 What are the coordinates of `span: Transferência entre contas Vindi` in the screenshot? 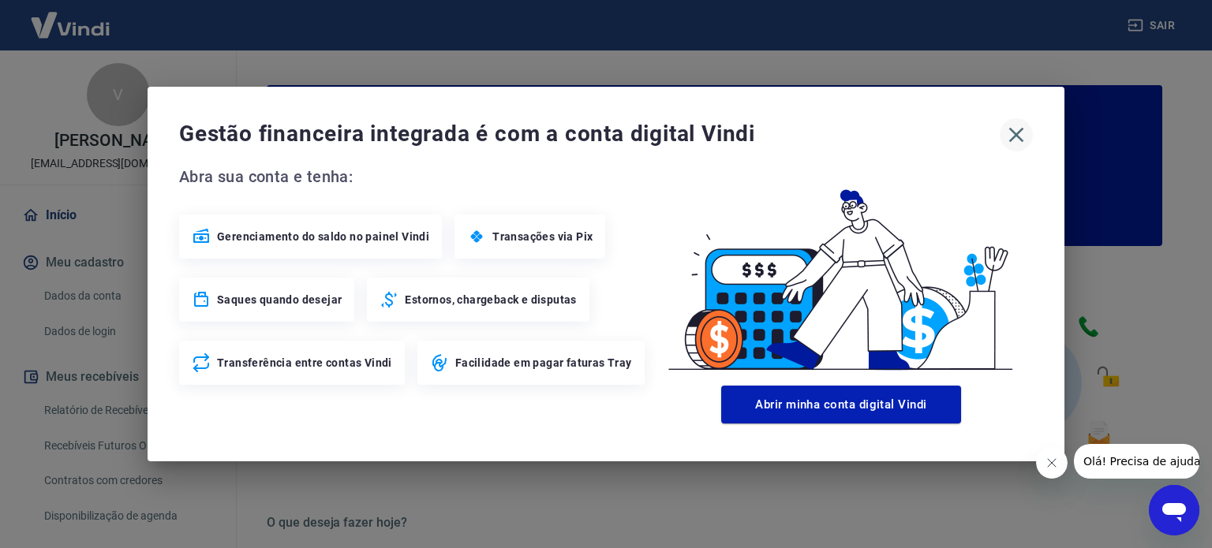 It's located at (305, 363).